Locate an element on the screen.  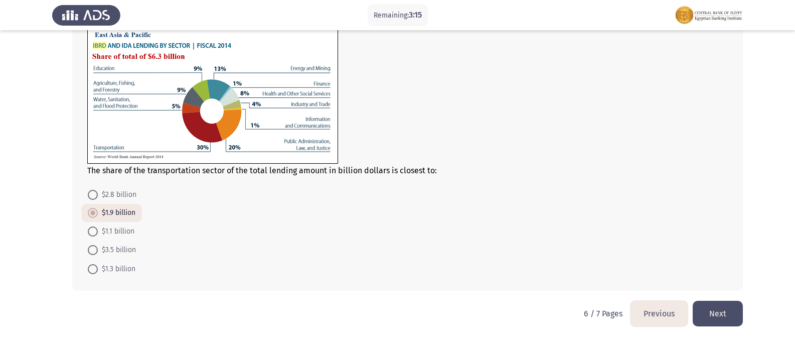
span: The share of the transportation sector of the total lending amount in billion dollars is closest to: is located at coordinates (262, 170).